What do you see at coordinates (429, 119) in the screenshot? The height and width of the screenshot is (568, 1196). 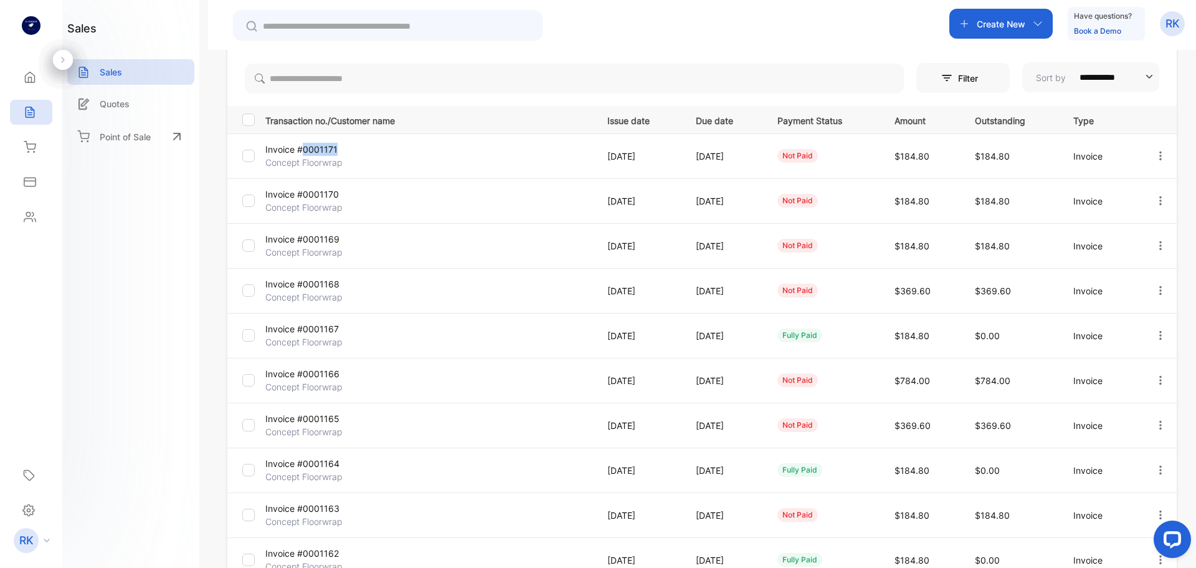 I see `p: Transaction no./Customer name` at bounding box center [429, 119].